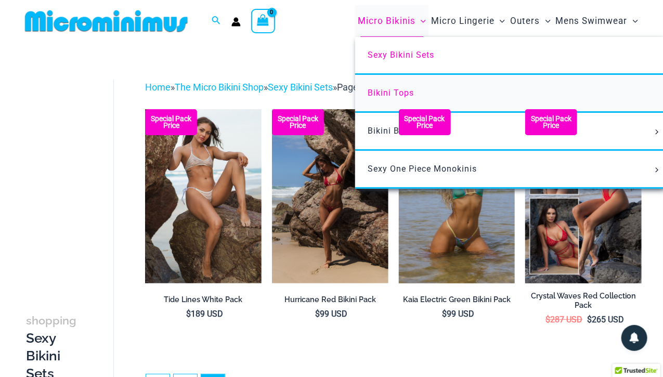  I want to click on span: Micro Lingerie, so click(463, 21).